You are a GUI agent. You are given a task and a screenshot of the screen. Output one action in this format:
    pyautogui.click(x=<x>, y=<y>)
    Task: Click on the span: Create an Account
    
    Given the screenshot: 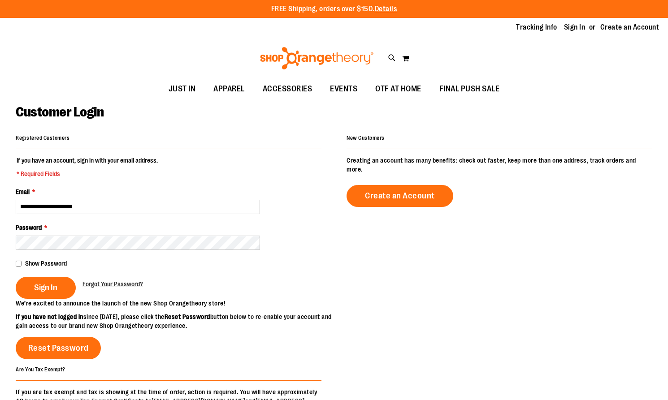 What is the action you would take?
    pyautogui.click(x=400, y=196)
    